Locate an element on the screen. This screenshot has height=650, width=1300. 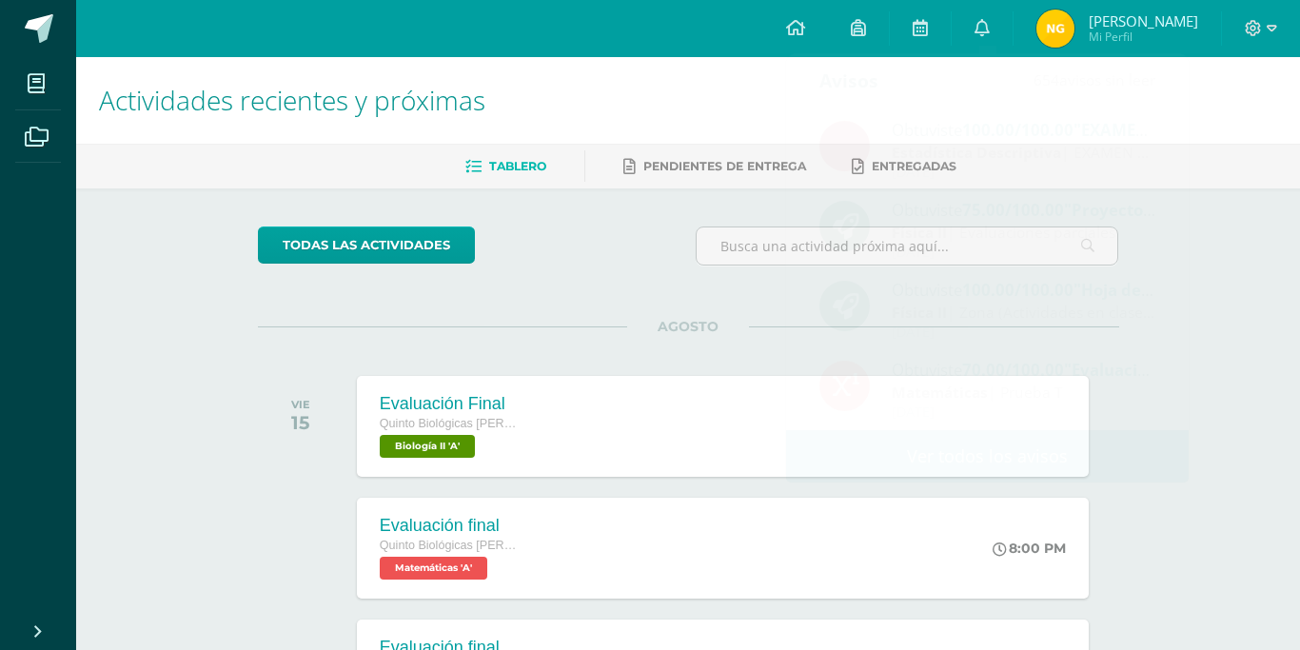
div: | Zona (Actividades en clase y tareas) is located at coordinates (1024, 312).